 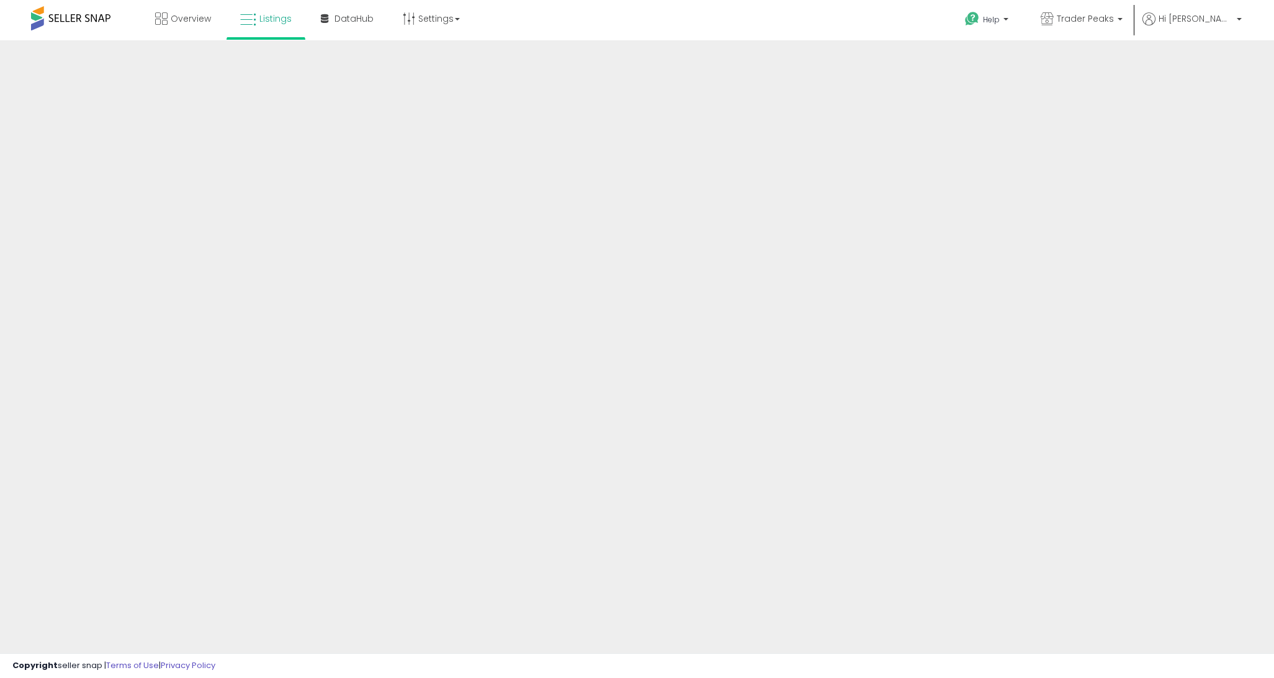 What do you see at coordinates (972, 19) in the screenshot?
I see `i: Get Help` at bounding box center [972, 19].